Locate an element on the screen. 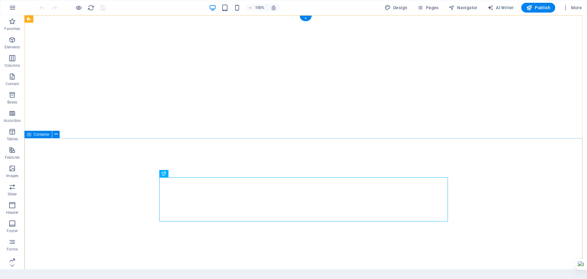 The image size is (587, 279). button: Publish is located at coordinates (538, 8).